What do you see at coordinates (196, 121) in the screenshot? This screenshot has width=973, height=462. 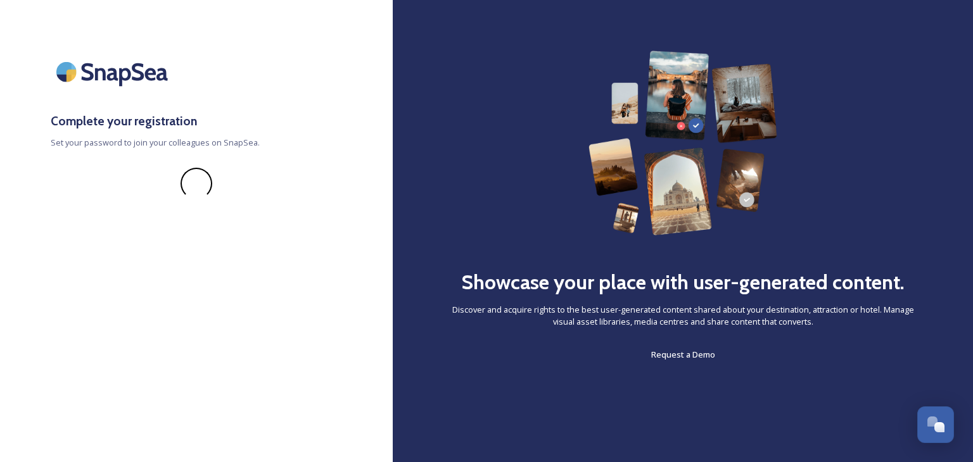 I see `h3: Complete your registration` at bounding box center [196, 121].